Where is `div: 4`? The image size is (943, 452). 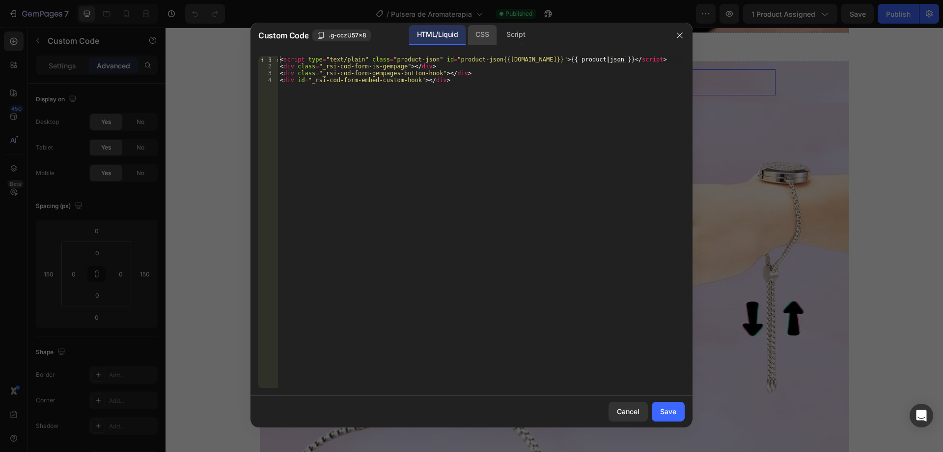
div: 4 is located at coordinates (268, 80).